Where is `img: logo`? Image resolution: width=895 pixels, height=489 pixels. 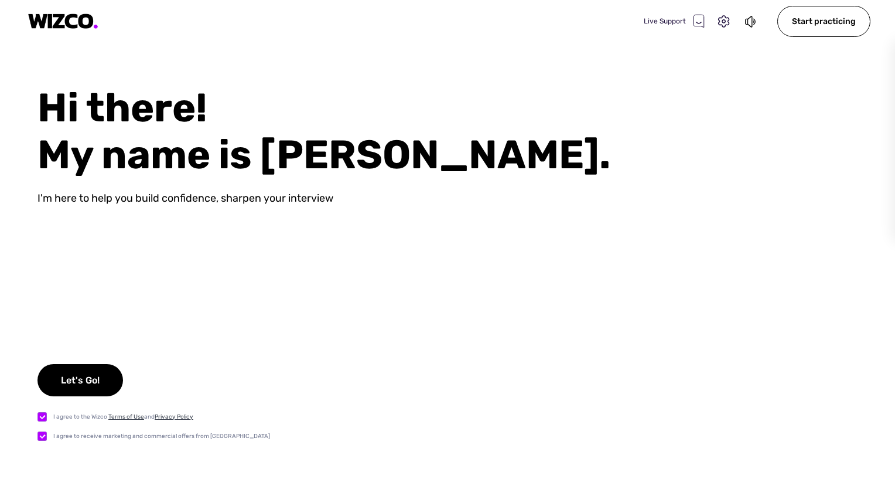
img: logo is located at coordinates (63, 21).